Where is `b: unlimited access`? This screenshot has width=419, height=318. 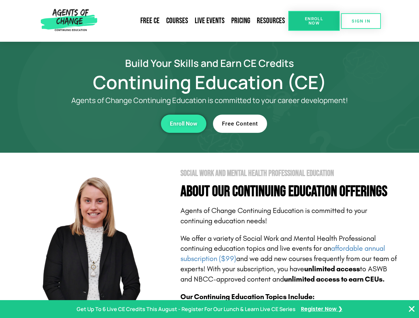
b: unlimited access is located at coordinates (332, 269).